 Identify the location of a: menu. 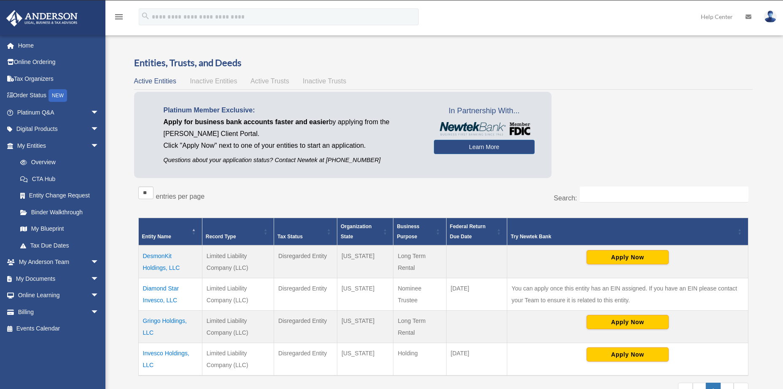
(119, 18).